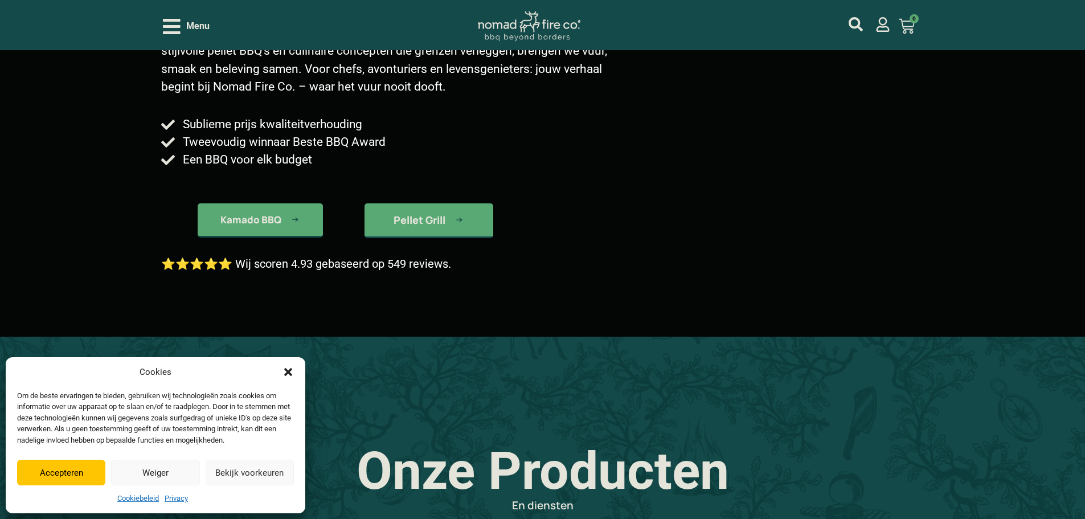  Describe the element at coordinates (288, 372) in the screenshot. I see `div: Dialog sluiten` at that location.